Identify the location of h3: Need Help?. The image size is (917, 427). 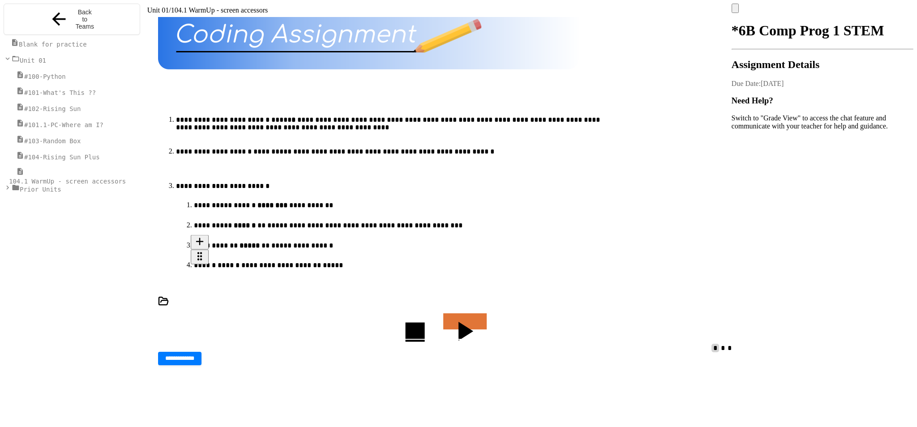
(822, 101).